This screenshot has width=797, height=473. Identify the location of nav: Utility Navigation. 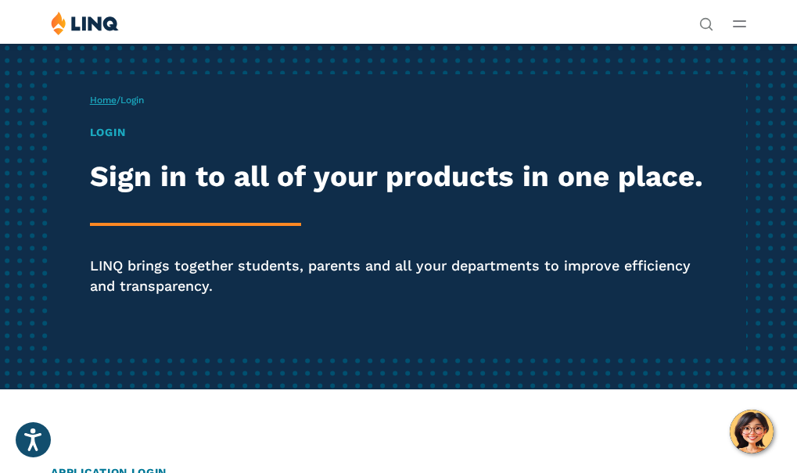
(706, 20).